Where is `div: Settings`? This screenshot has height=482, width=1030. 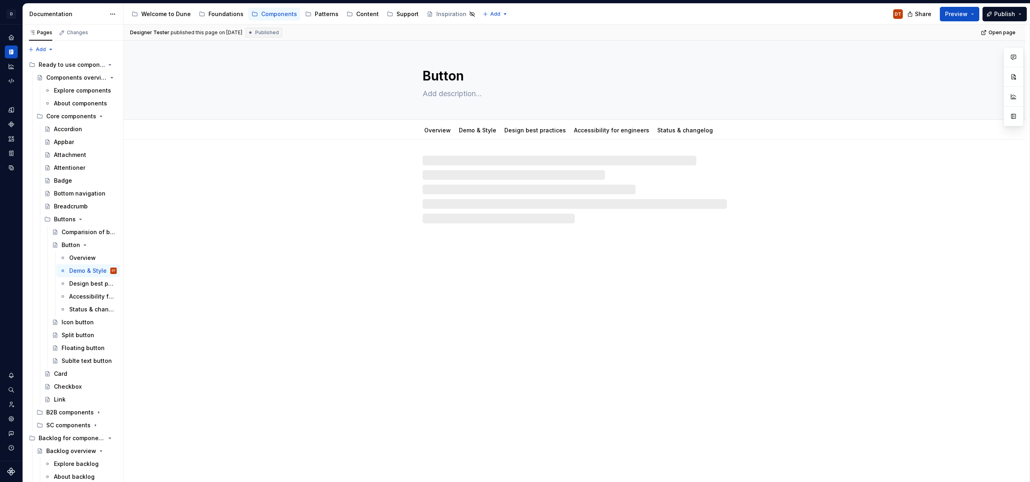 div: Settings is located at coordinates (11, 419).